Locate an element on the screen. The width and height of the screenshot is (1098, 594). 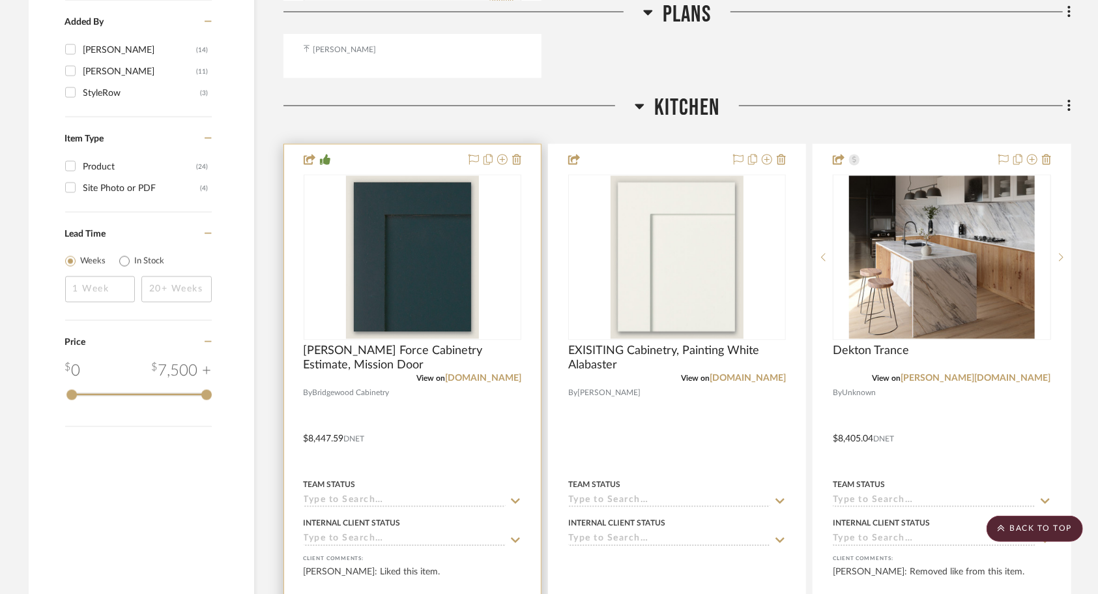
img: EXISITING Cabinetry, Painting White Alabaster is located at coordinates (677, 257).